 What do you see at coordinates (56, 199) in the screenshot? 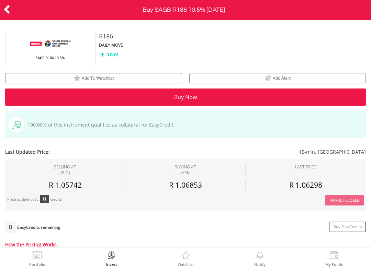
I see `div: credits` at bounding box center [56, 199].